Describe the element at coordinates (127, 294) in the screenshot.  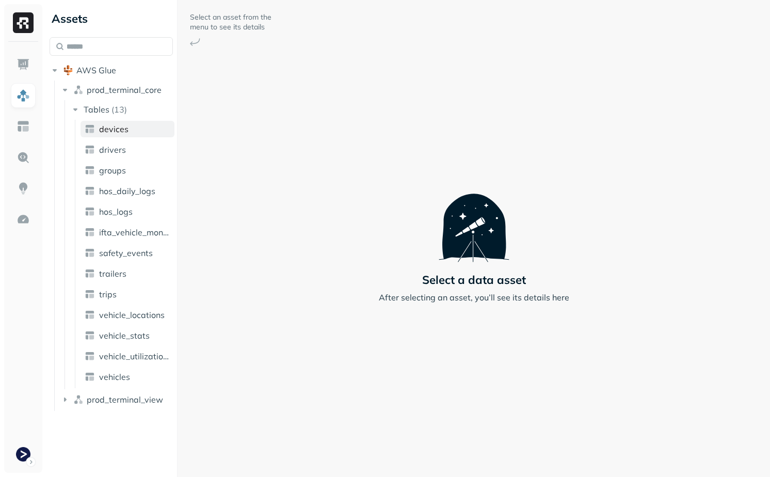
I see `a: trips` at that location.